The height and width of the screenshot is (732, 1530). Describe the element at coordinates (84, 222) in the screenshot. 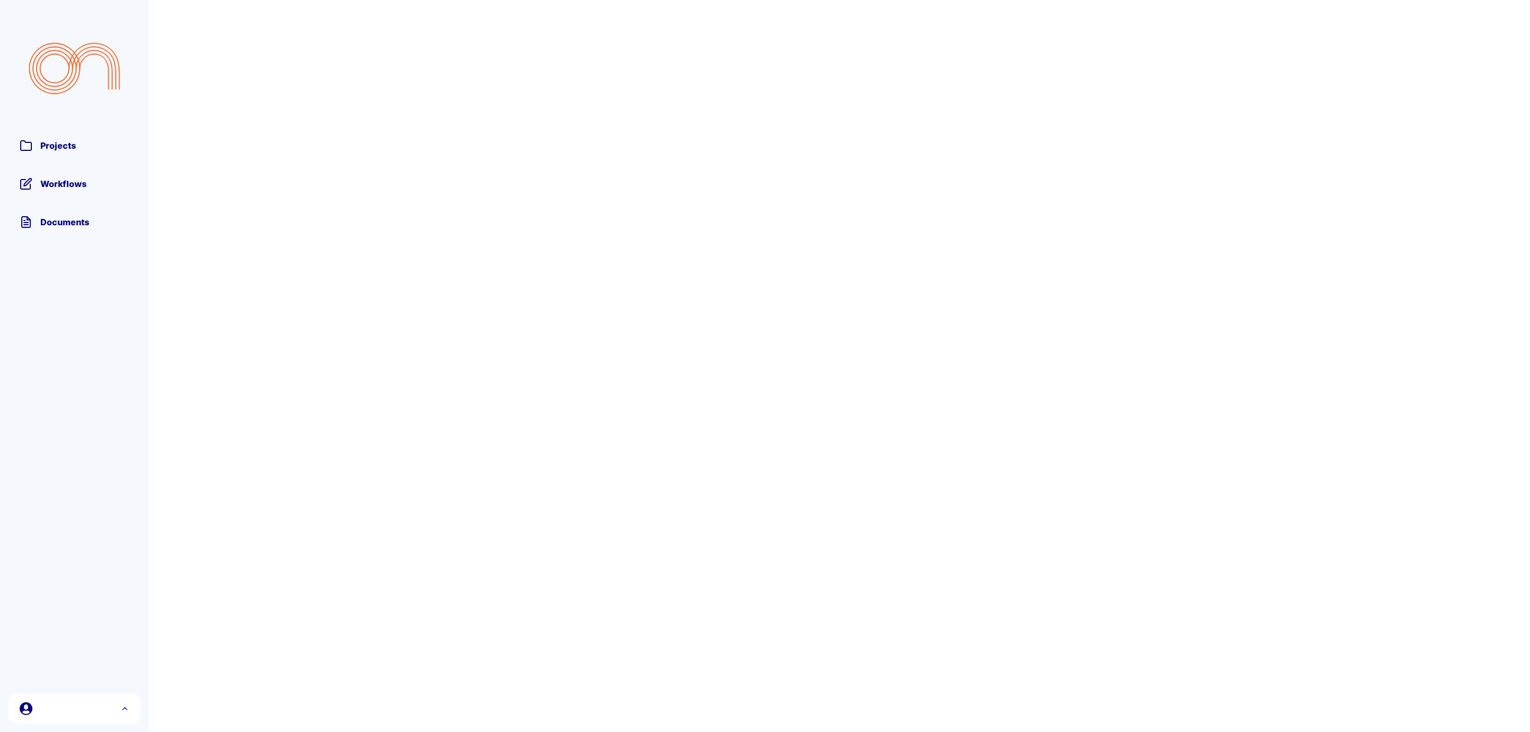

I see `span: Documents` at that location.